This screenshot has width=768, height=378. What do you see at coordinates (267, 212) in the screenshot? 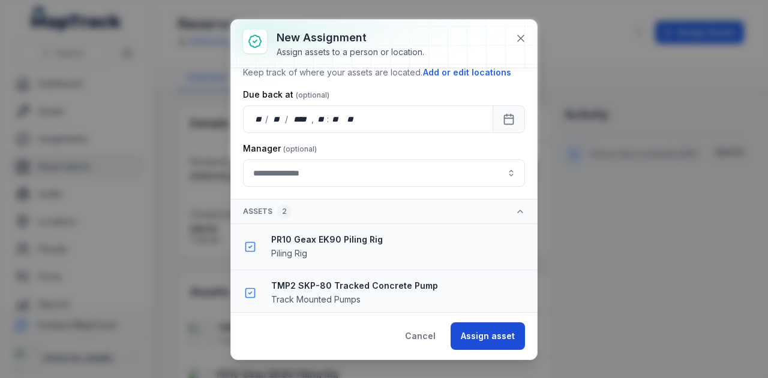
I see `span: Assets` at bounding box center [267, 212].